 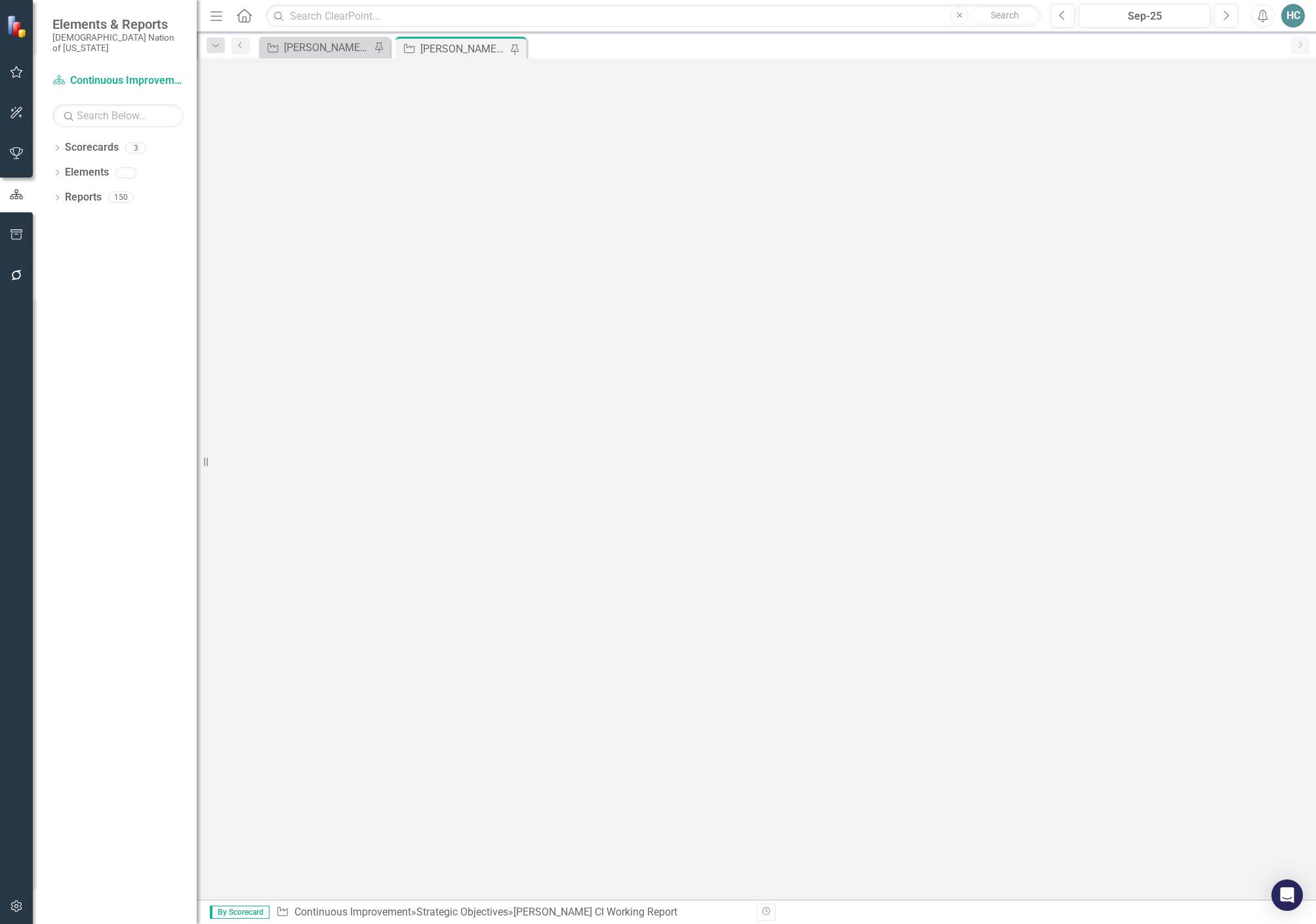 What do you see at coordinates (1293, 16) in the screenshot?
I see `div: HC` at bounding box center [1293, 16].